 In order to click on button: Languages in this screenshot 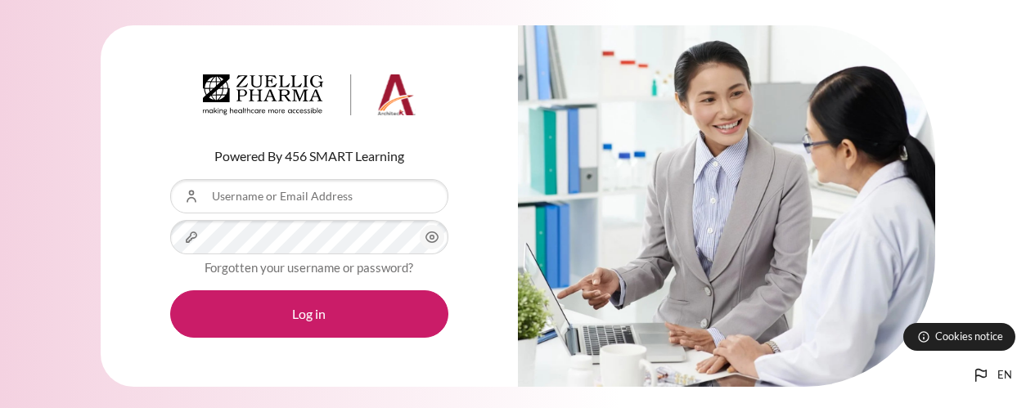, I will do `click(992, 376)`.